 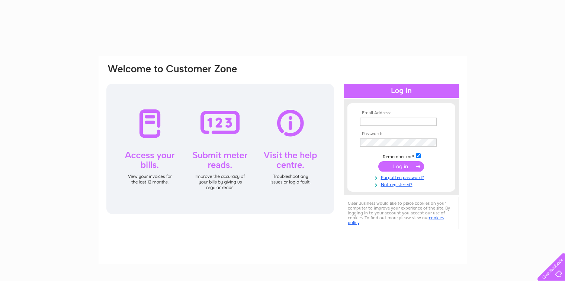 What do you see at coordinates (401, 156) in the screenshot?
I see `td: Remember me?` at bounding box center [401, 156].